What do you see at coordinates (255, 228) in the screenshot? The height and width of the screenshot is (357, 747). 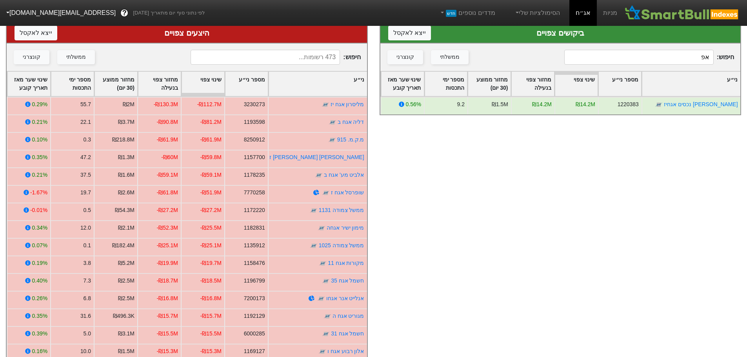 I see `div: 1182831` at bounding box center [255, 228].